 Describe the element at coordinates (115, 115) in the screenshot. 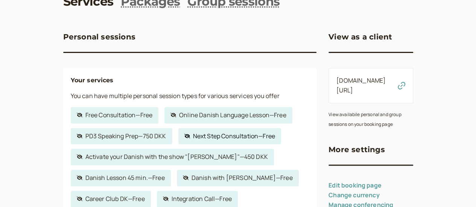

I see `a: Free Consultation—Free` at that location.